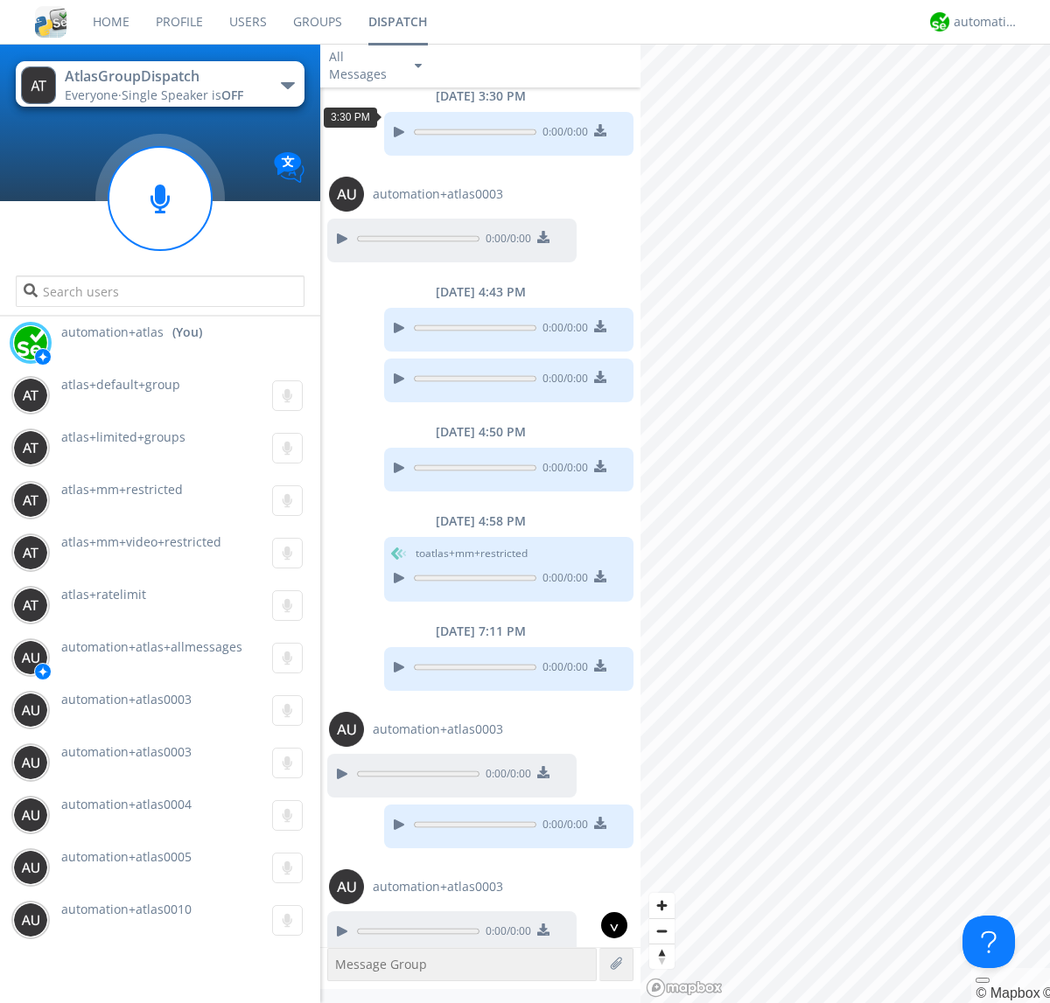 The width and height of the screenshot is (1050, 1003). Describe the element at coordinates (661, 931) in the screenshot. I see `button: Zoom out` at that location.